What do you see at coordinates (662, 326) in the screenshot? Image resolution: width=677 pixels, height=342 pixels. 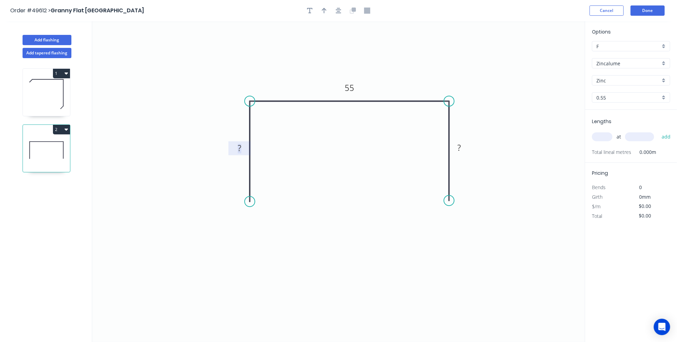 I see `div: Open Intercom Messenger` at bounding box center [662, 326].